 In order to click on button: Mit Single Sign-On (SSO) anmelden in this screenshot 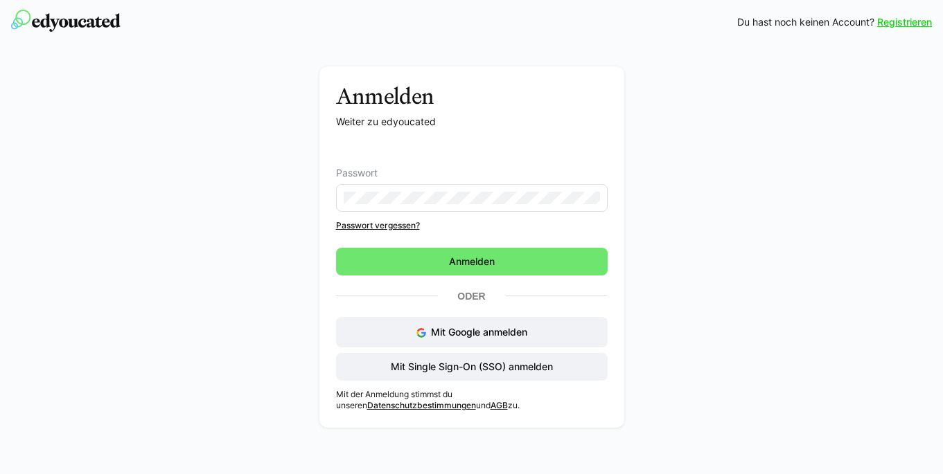, I will do `click(472, 367)`.